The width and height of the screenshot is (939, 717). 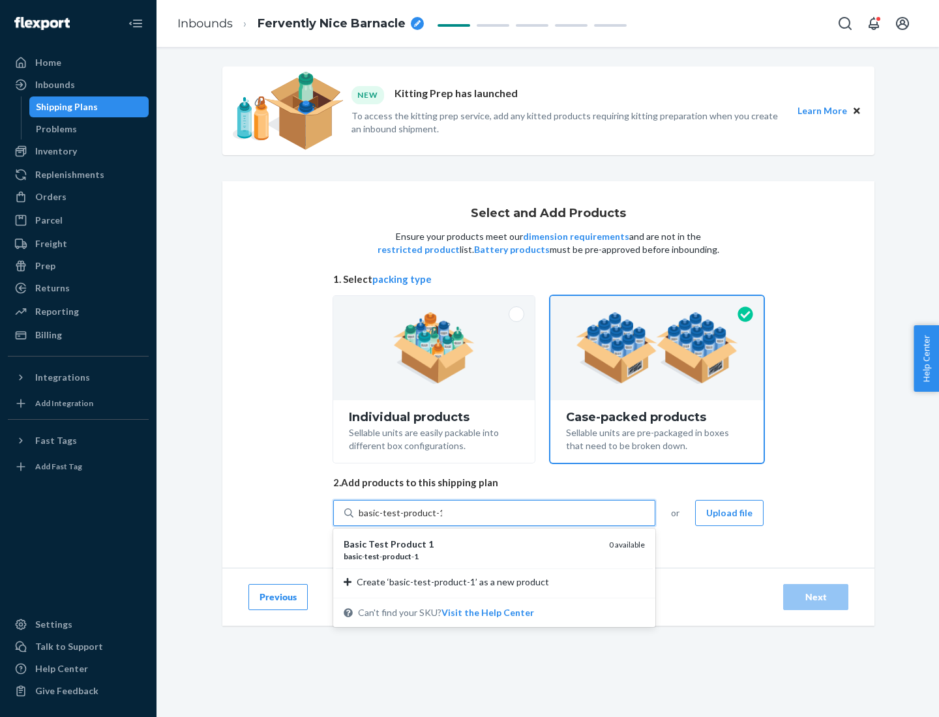 What do you see at coordinates (48, 63) in the screenshot?
I see `div: Home` at bounding box center [48, 63].